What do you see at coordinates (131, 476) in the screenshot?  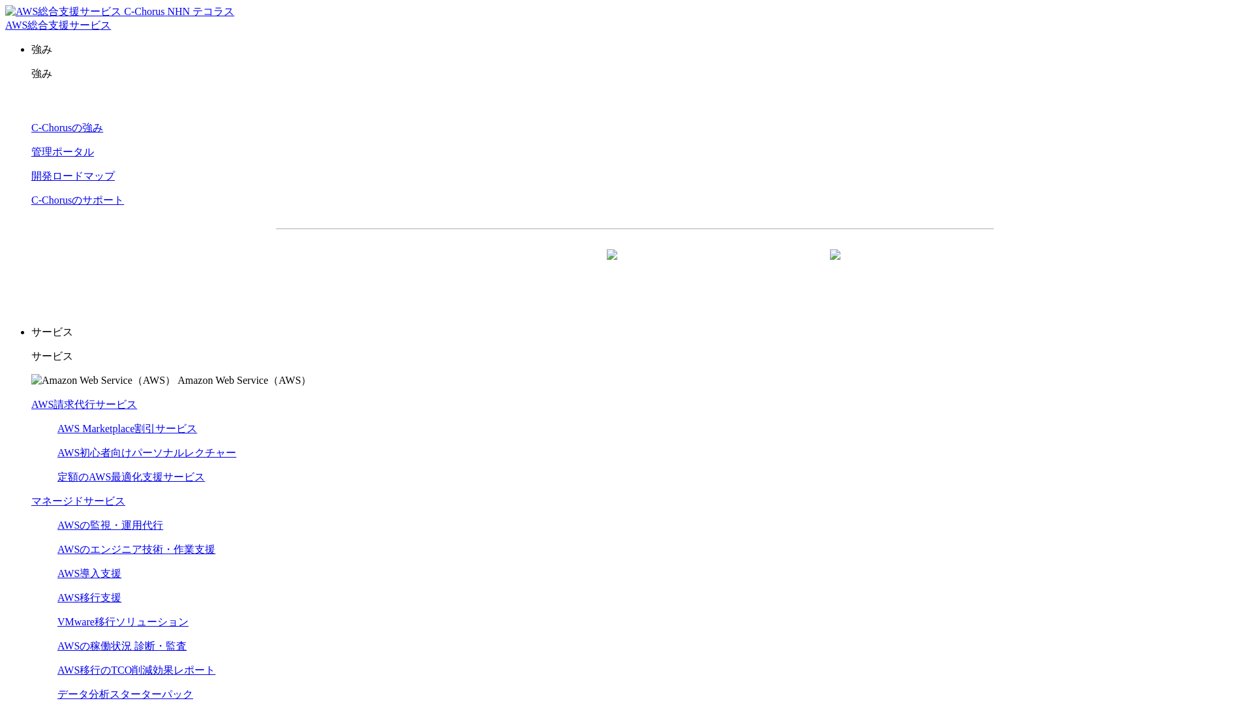 I see `a: 定額のAWS最適化支援サービス` at bounding box center [131, 476].